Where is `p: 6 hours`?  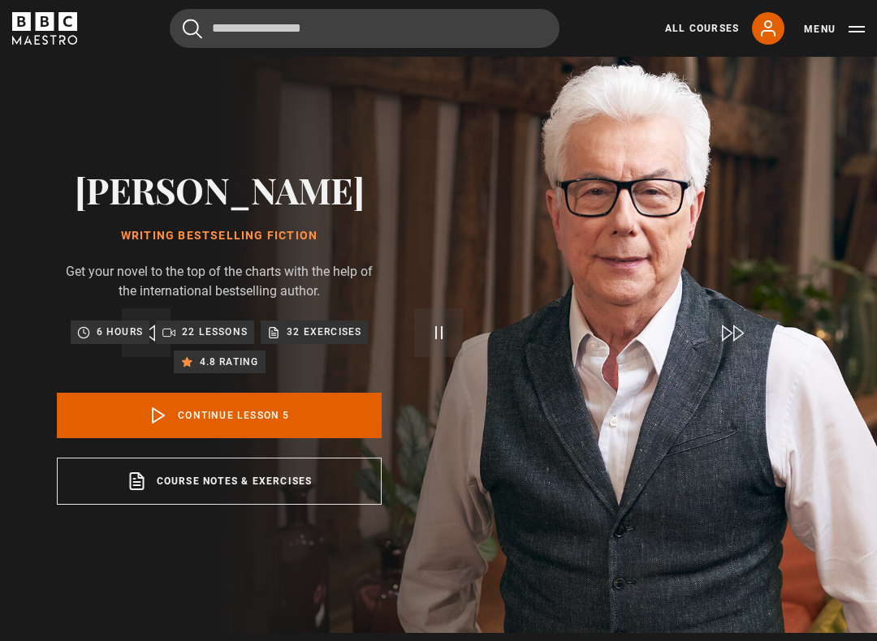
p: 6 hours is located at coordinates (119, 332).